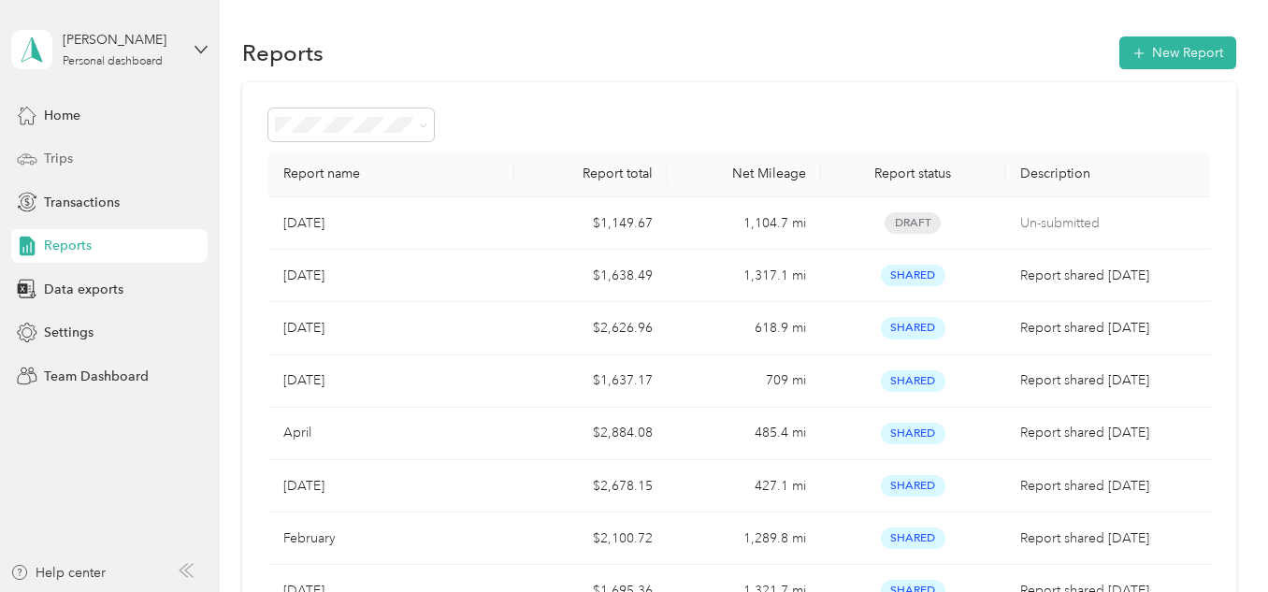  What do you see at coordinates (1107, 174) in the screenshot?
I see `th: Description` at bounding box center [1107, 174].